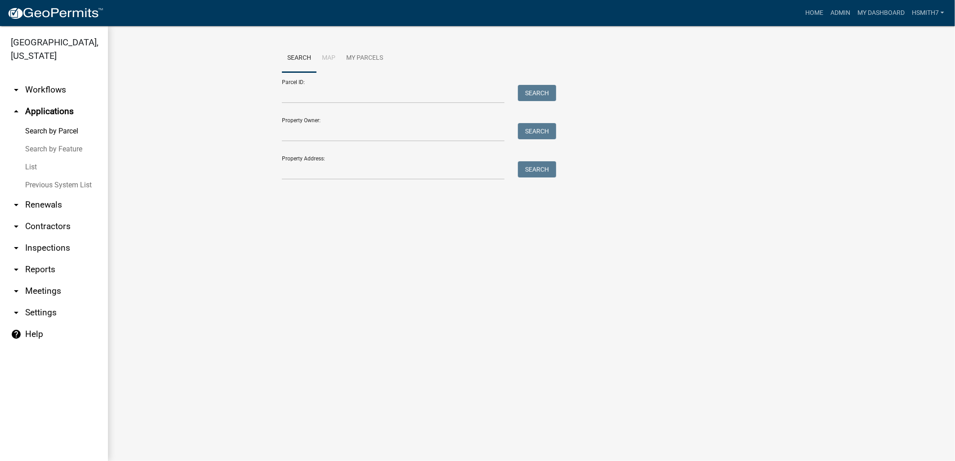  Describe the element at coordinates (365, 58) in the screenshot. I see `a: My Parcels` at that location.